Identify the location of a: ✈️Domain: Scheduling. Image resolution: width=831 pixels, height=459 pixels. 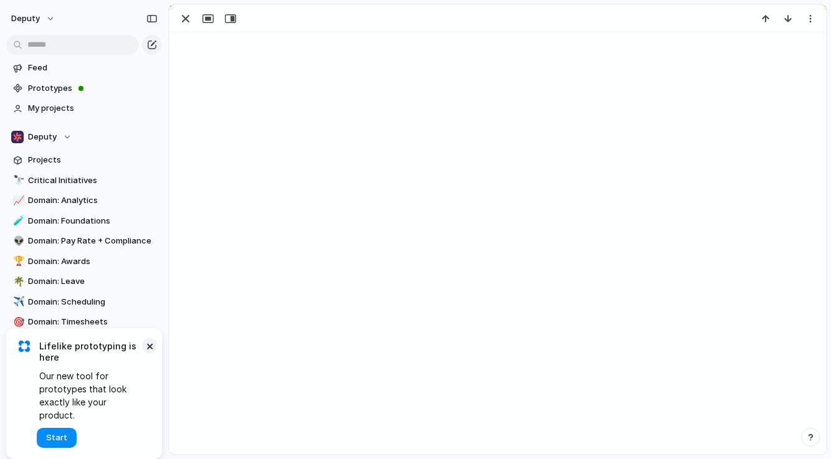
(84, 302).